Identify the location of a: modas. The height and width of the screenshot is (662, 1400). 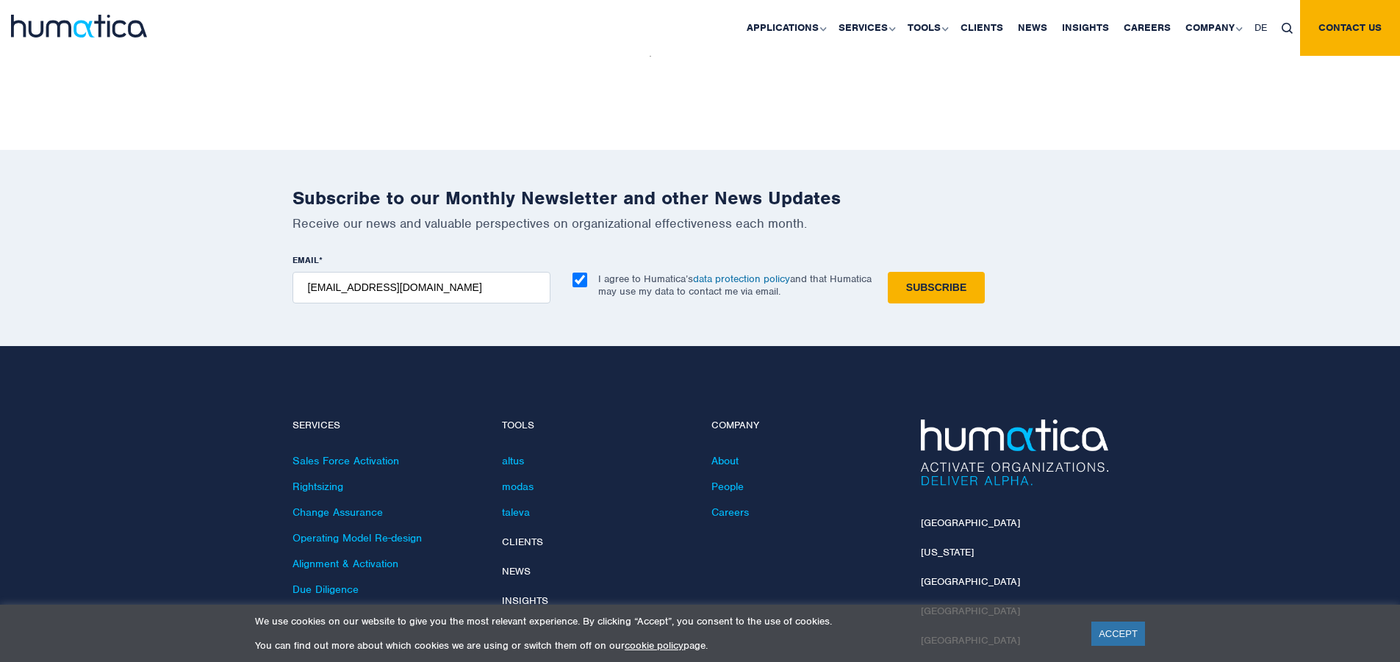
(517, 486).